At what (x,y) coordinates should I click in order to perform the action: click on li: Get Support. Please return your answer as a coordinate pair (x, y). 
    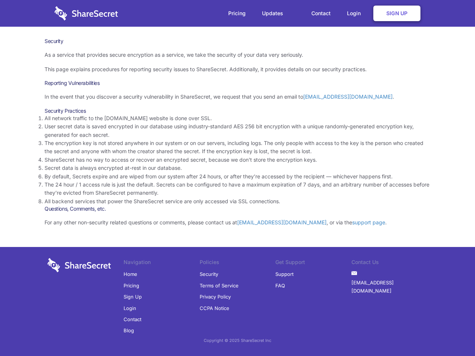
    Looking at the image, I should click on (313, 263).